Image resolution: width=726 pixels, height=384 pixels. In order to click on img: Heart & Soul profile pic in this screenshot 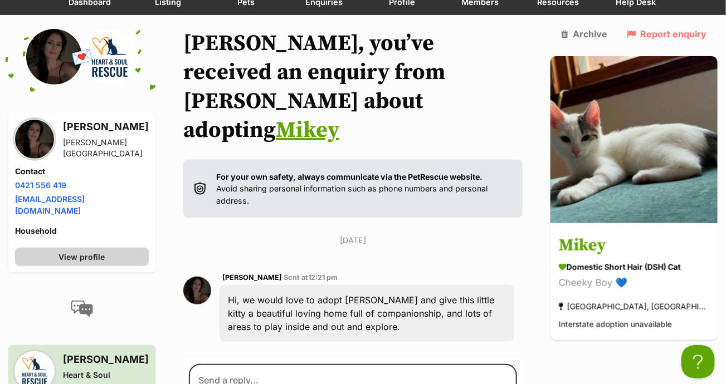, I will do `click(110, 57)`.